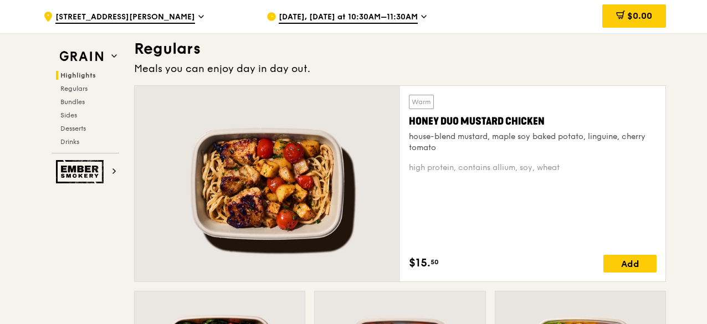 Image resolution: width=707 pixels, height=324 pixels. What do you see at coordinates (69, 115) in the screenshot?
I see `span: Sides` at bounding box center [69, 115].